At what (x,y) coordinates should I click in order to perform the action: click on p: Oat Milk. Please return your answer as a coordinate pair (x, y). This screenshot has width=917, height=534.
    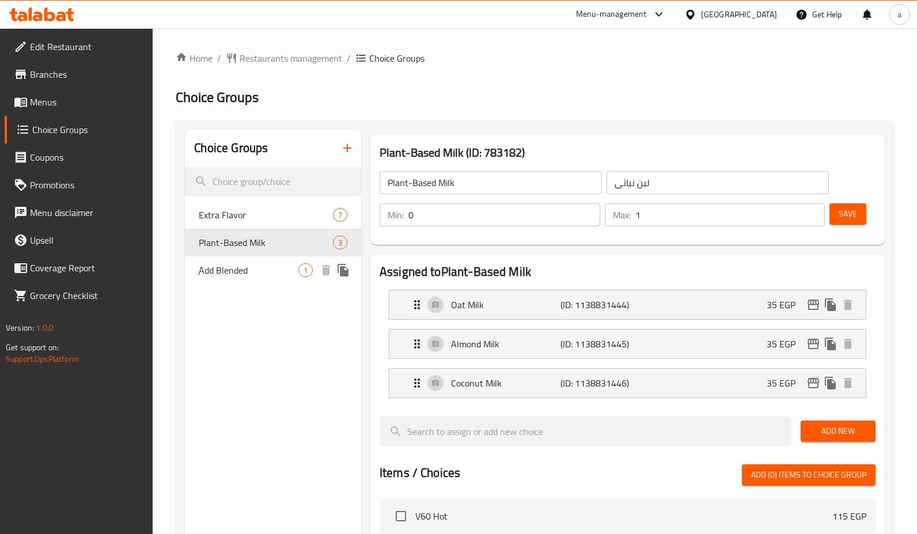
    Looking at the image, I should click on (506, 305).